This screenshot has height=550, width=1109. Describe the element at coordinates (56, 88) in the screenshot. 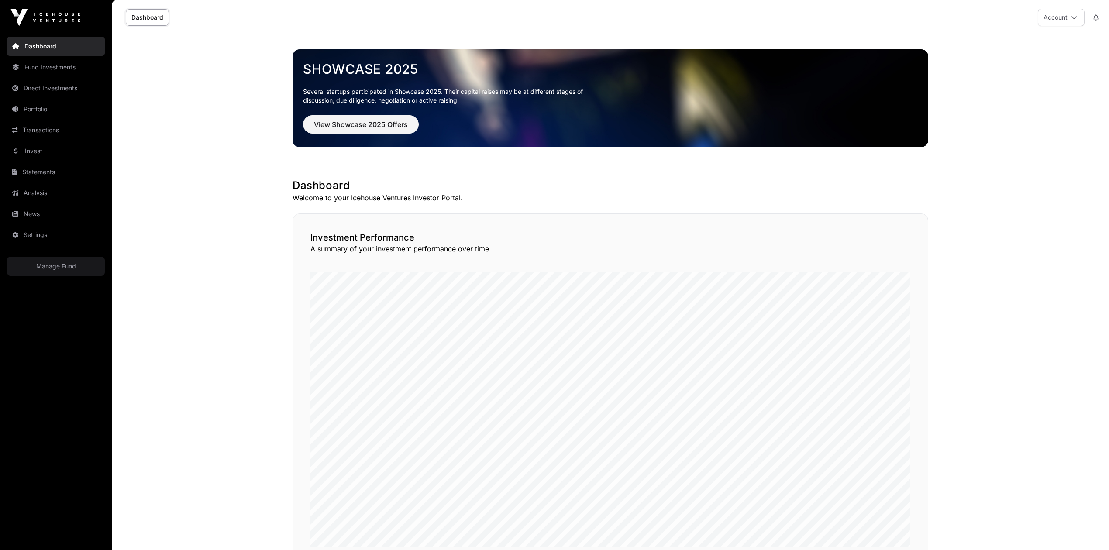

I see `a: Direct Investments` at that location.